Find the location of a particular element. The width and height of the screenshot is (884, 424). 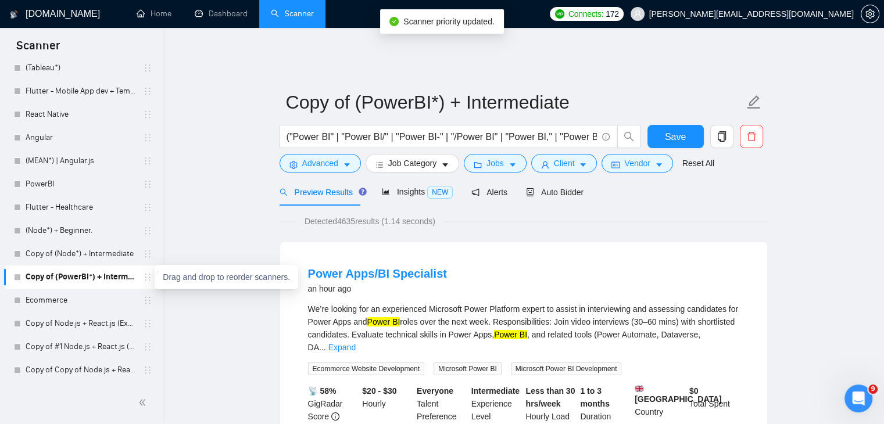

div: GigRadar Score is located at coordinates (333, 404).